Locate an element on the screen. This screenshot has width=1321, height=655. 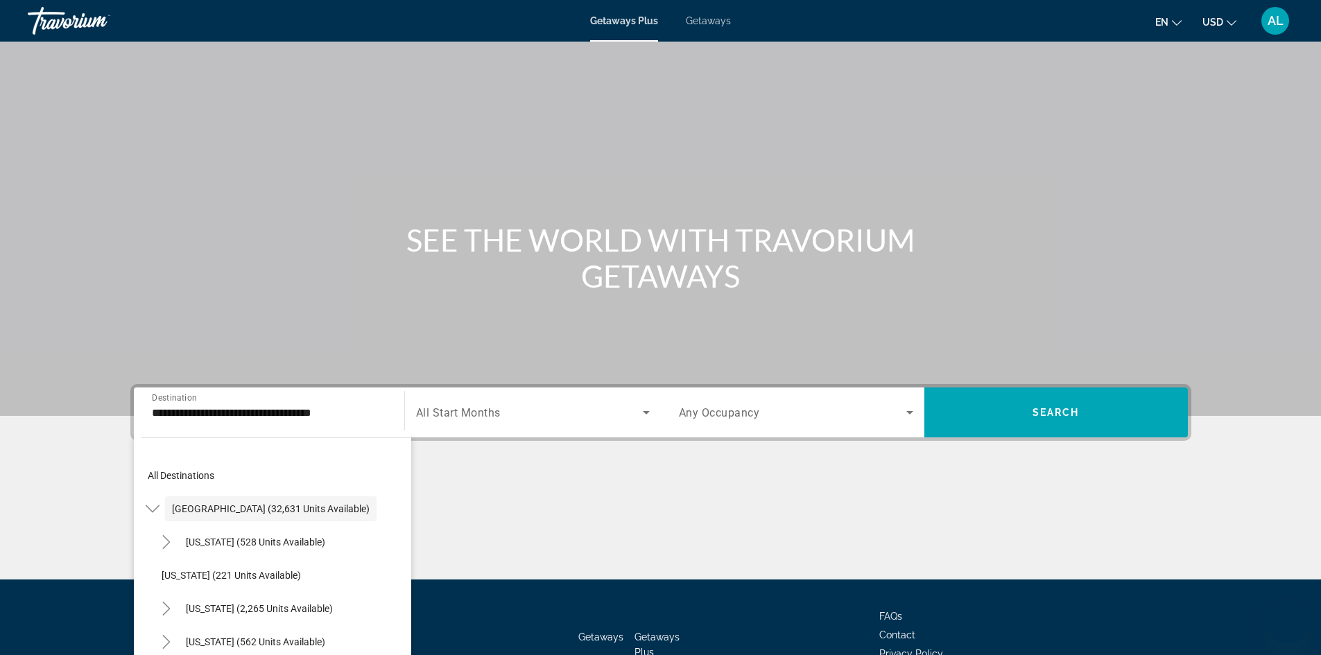
span: Getaways Plus is located at coordinates (624, 21).